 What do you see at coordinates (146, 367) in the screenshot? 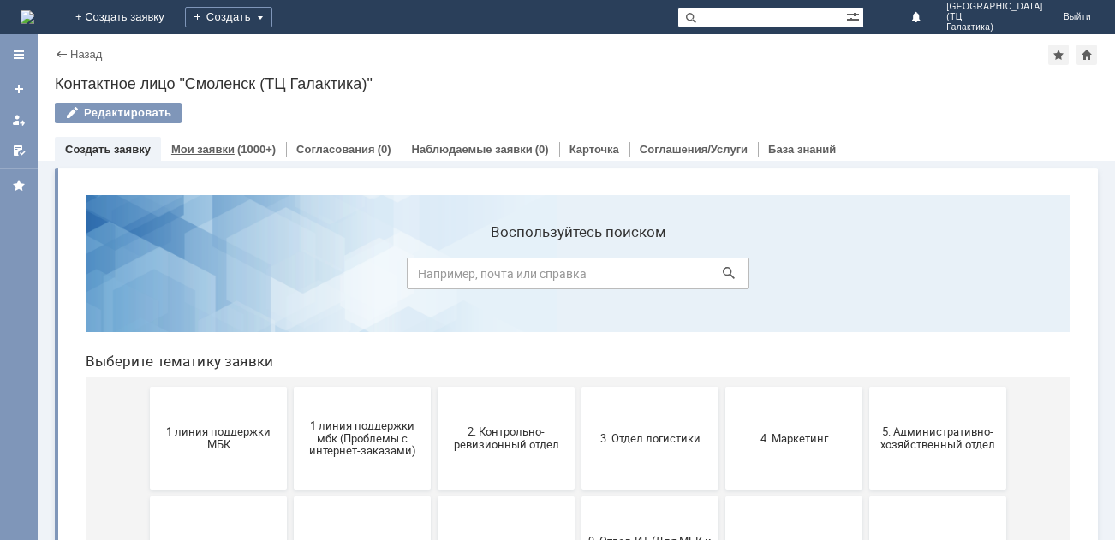
I see `button: 6. Закупки` at bounding box center [146, 367].